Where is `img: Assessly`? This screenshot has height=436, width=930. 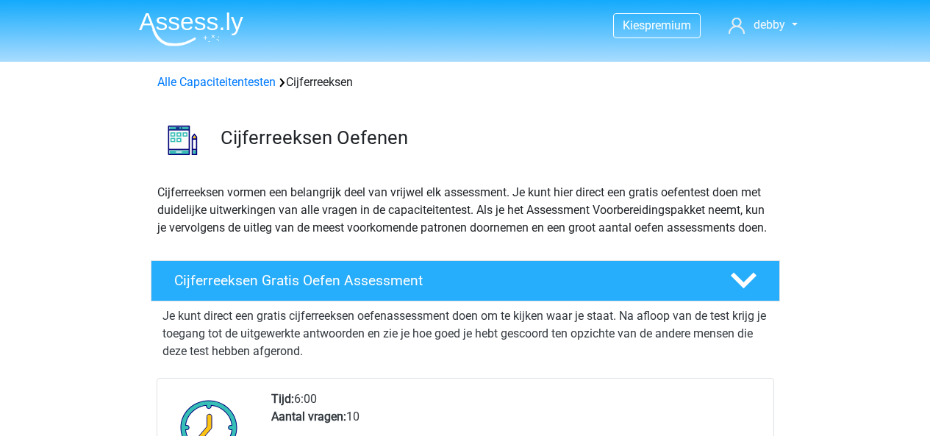
img: Assessly is located at coordinates (191, 29).